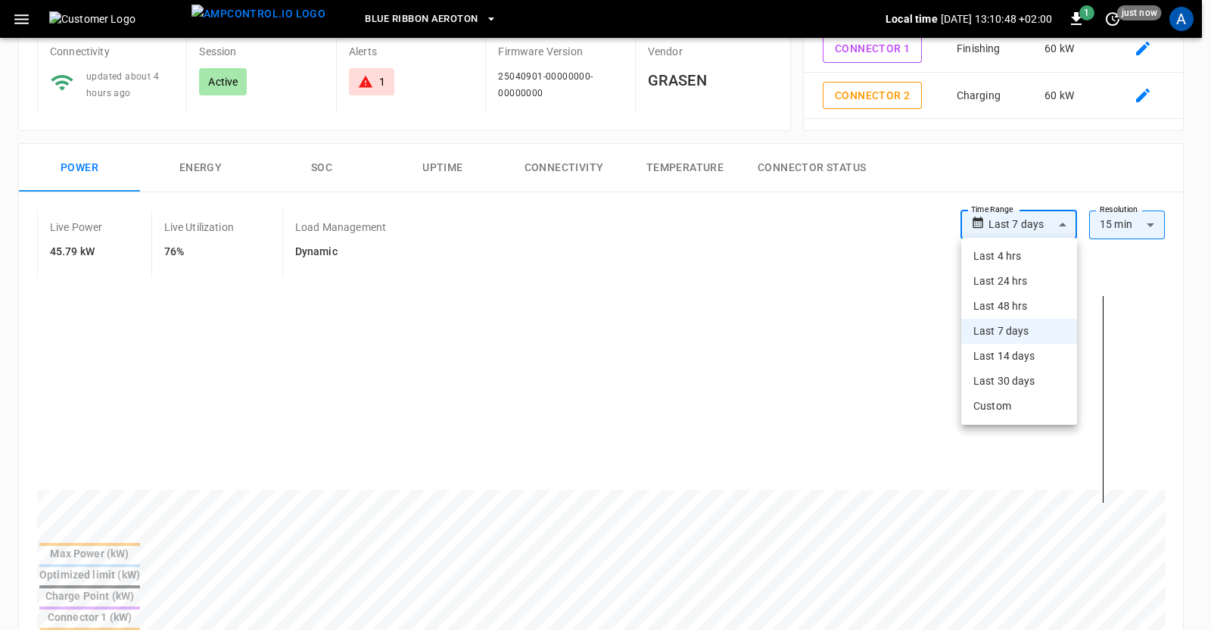 The image size is (1211, 630). What do you see at coordinates (1018, 256) in the screenshot?
I see `li: Last 4 hrs` at bounding box center [1018, 256].